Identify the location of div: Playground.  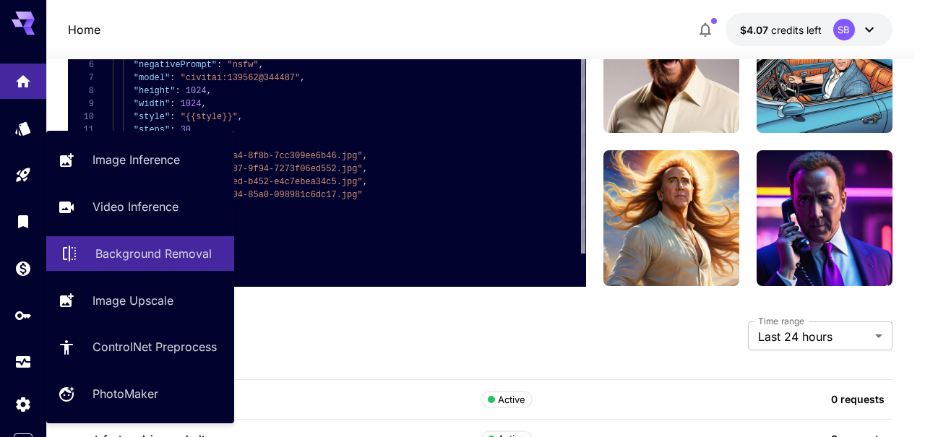
(23, 170).